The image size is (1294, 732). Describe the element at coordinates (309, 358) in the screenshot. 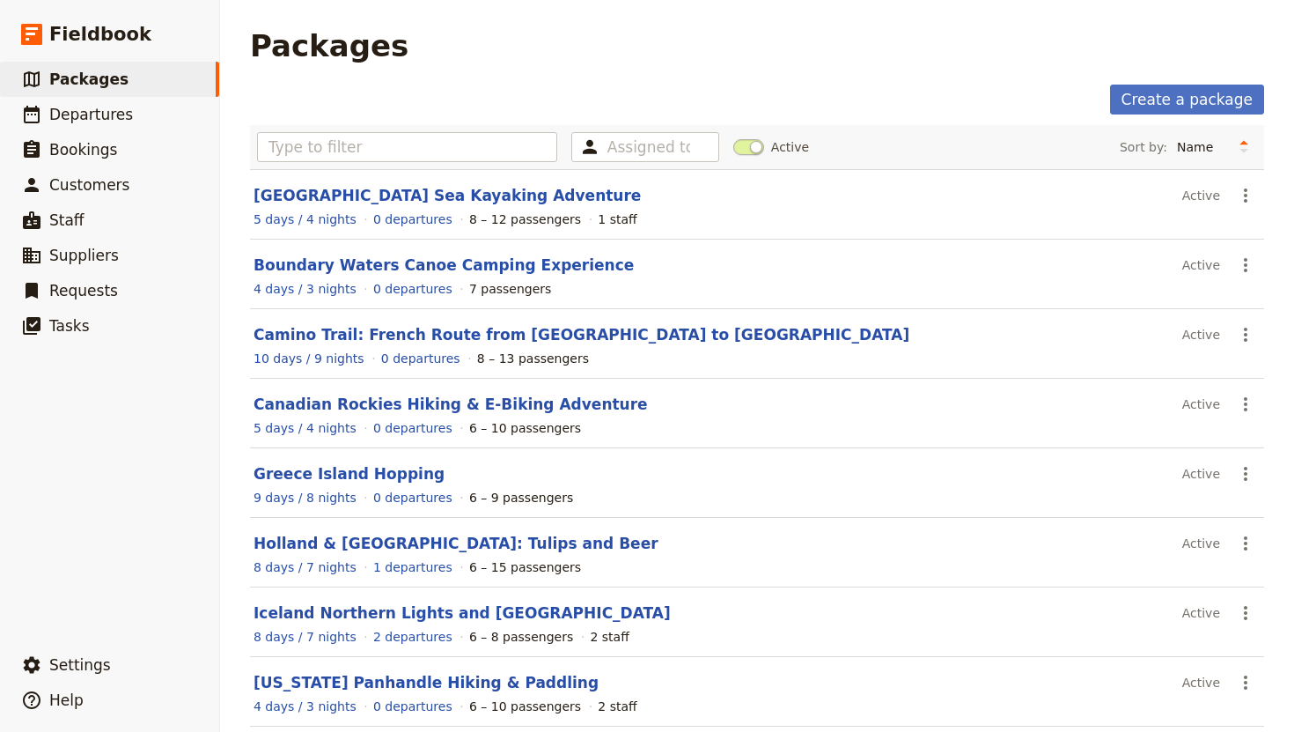

I see `span: 10 days / 9 nights` at that location.